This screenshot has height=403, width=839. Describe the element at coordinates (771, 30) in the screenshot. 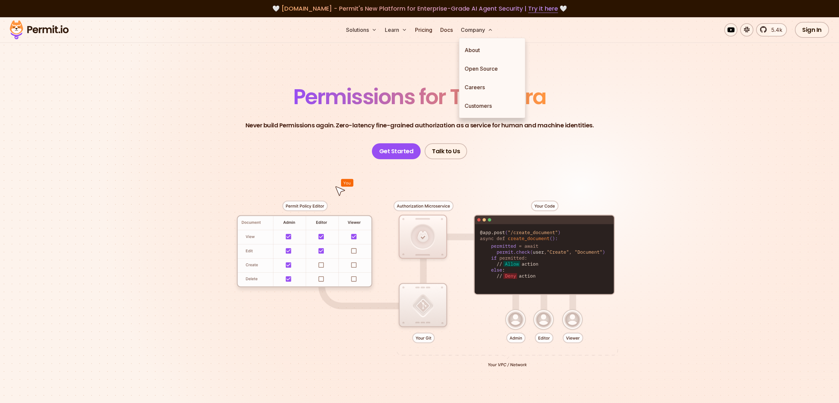

I see `a: 5.4k` at that location.